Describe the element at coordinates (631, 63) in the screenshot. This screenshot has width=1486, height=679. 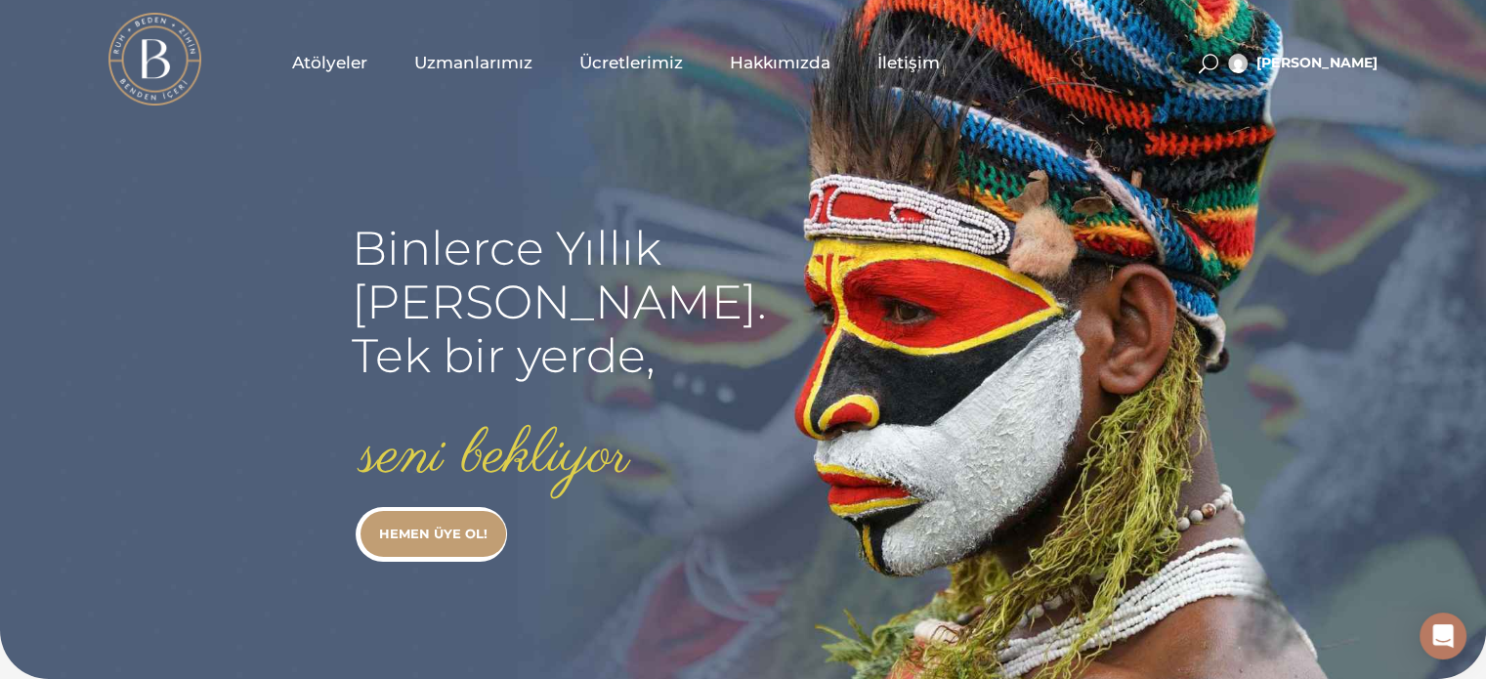
I see `span: Ücretlerimiz` at that location.